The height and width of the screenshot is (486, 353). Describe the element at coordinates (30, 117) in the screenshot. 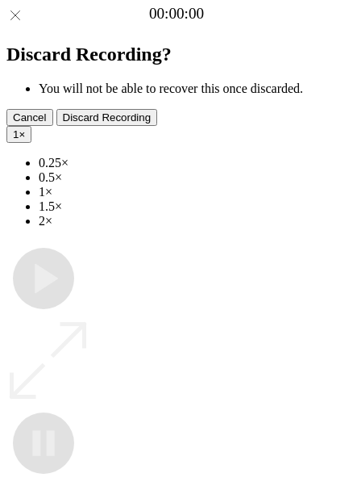

I see `button: Cancel` at that location.